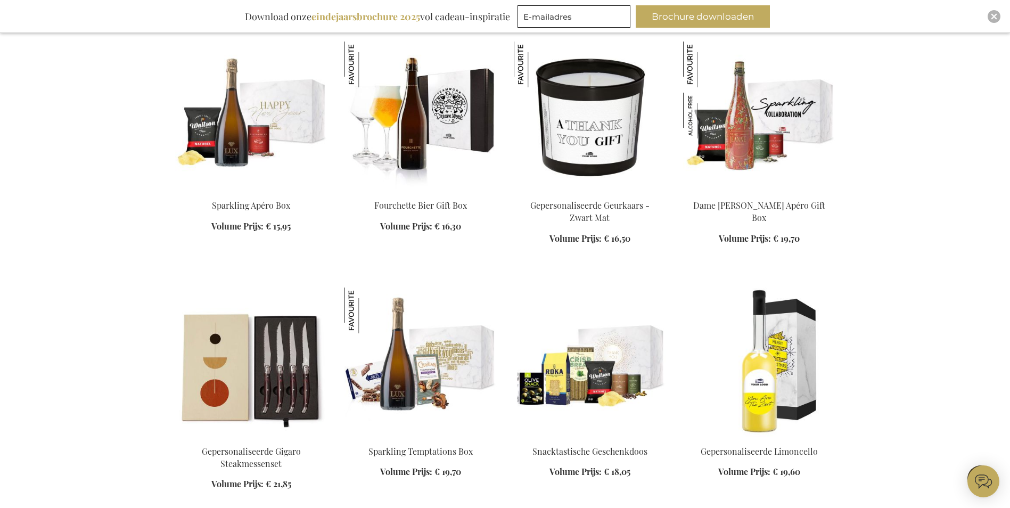 The image size is (1010, 508). I want to click on span: € 16,50, so click(617, 238).